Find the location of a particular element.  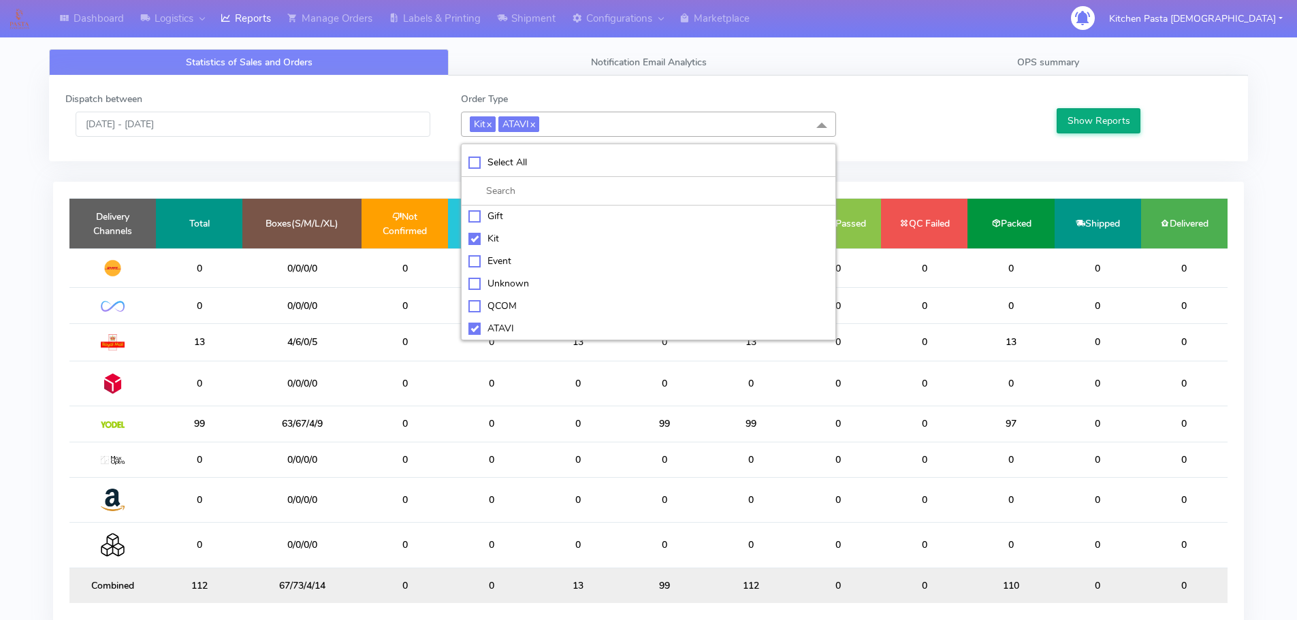

label: Dispatch between is located at coordinates (103, 99).